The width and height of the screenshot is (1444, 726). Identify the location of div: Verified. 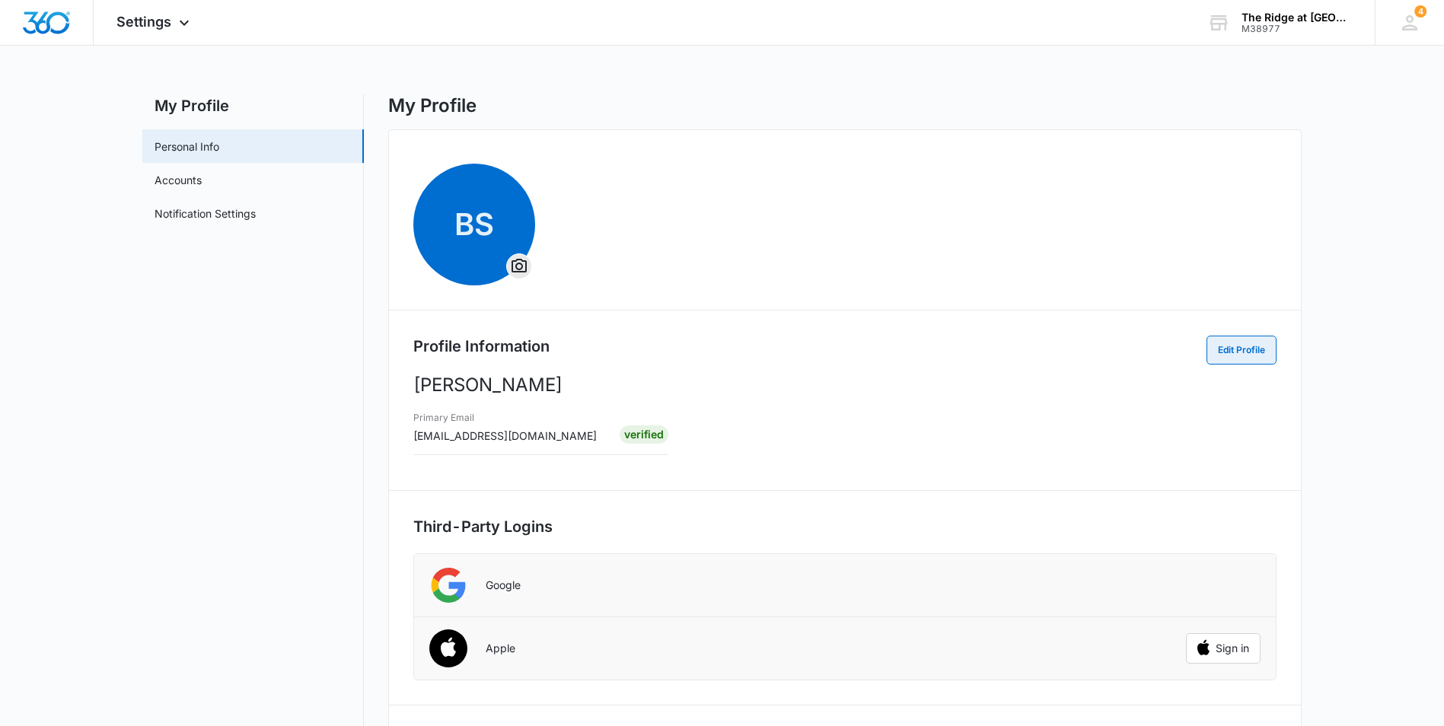
(644, 435).